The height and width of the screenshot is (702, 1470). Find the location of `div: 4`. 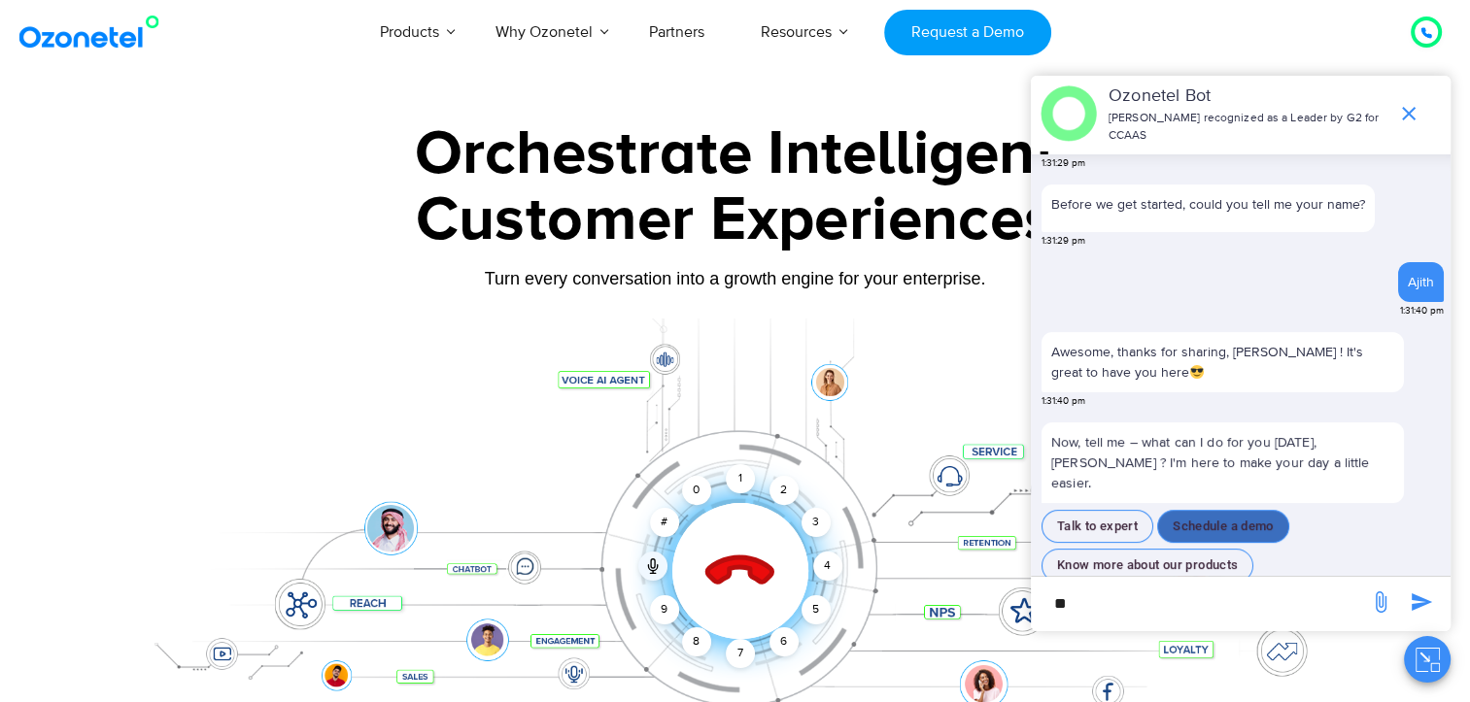

div: 4 is located at coordinates (828, 566).